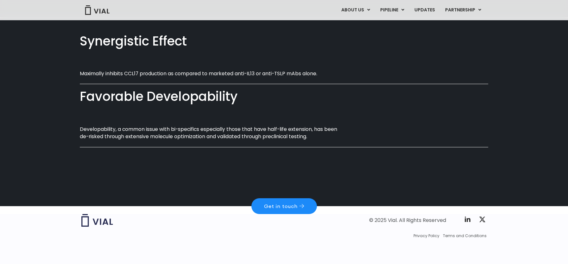 This screenshot has width=568, height=264. What do you see at coordinates (212, 73) in the screenshot?
I see `p: Maximally inhibits CCL17 production as compared to marketed anti-IL13 or anti-TSLP mAbs alone.` at bounding box center [212, 73].